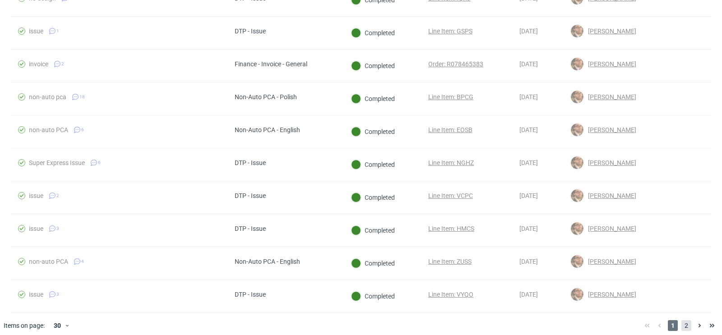  I want to click on span: 4, so click(83, 262).